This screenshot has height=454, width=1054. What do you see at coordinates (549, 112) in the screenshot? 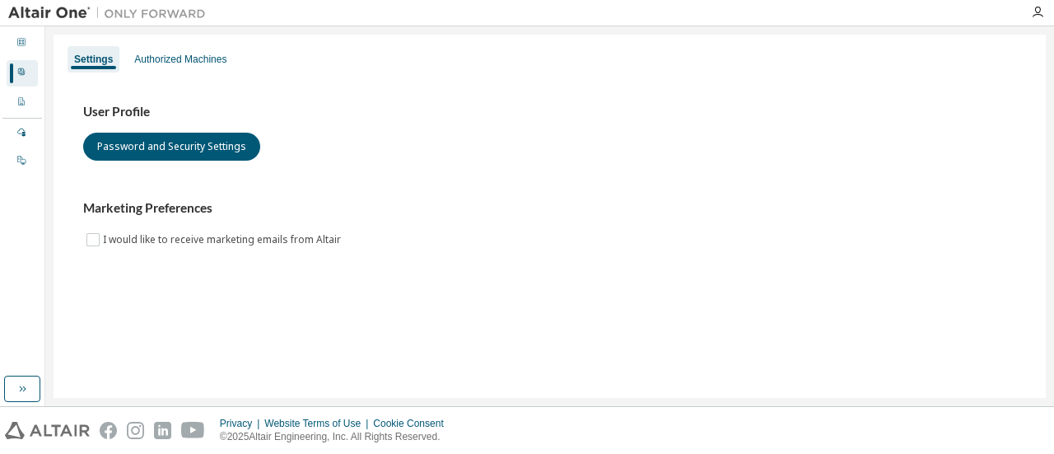
I see `h3: User Profile` at bounding box center [549, 112].